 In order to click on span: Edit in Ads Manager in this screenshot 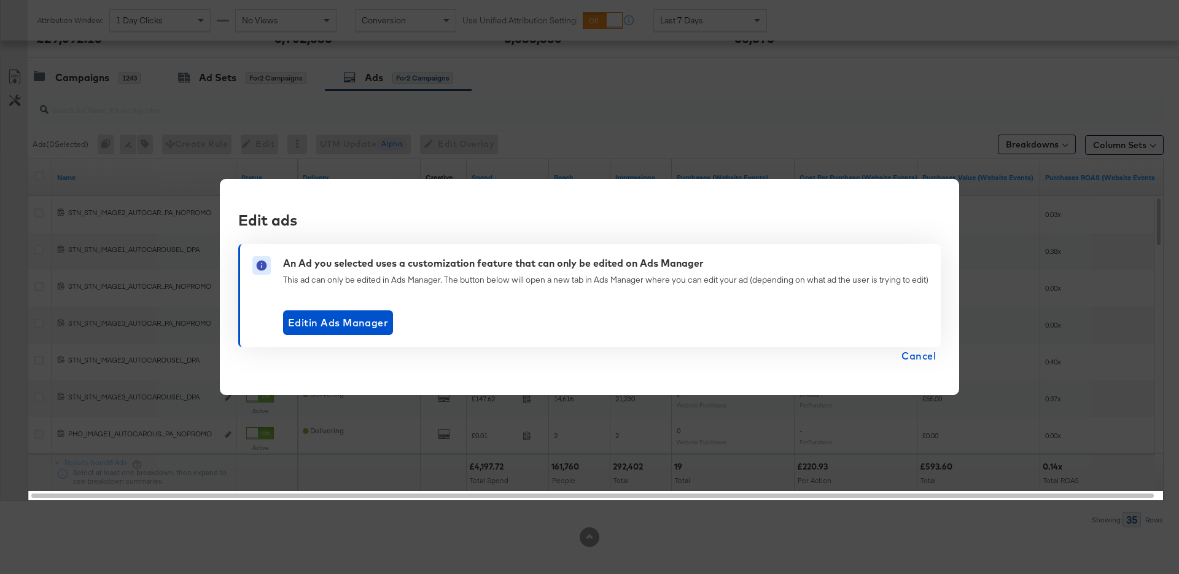, I will do `click(338, 322)`.